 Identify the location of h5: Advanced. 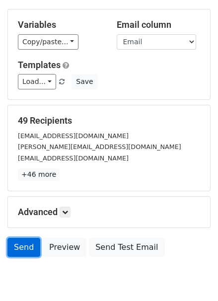
(109, 212).